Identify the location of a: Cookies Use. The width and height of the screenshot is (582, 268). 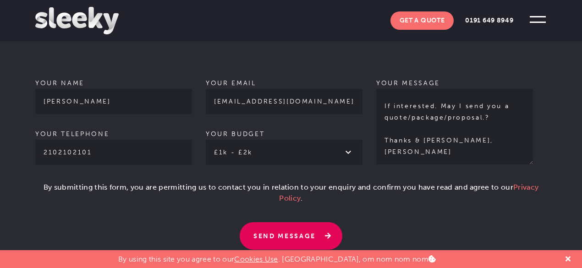
(256, 259).